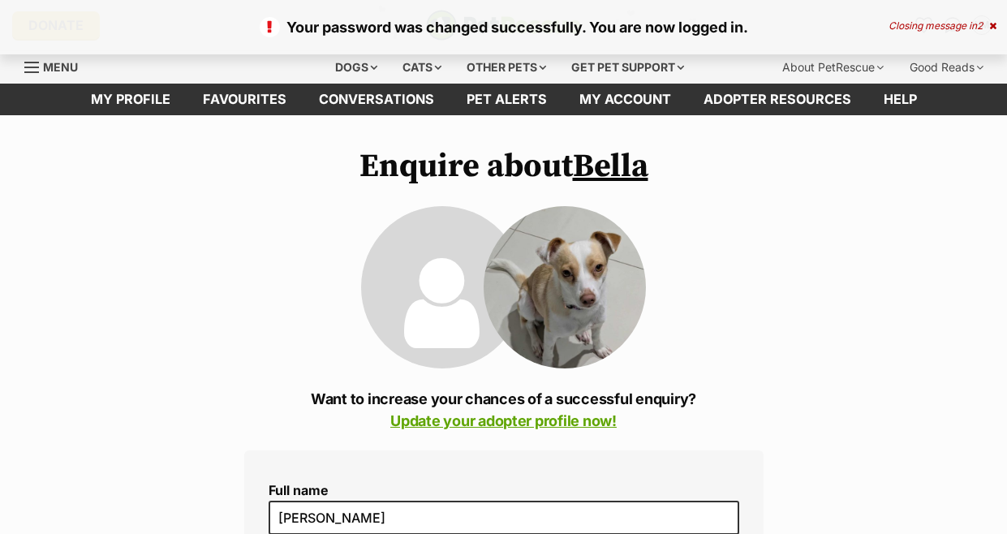 This screenshot has height=534, width=1007. What do you see at coordinates (377, 99) in the screenshot?
I see `a: conversations` at bounding box center [377, 99].